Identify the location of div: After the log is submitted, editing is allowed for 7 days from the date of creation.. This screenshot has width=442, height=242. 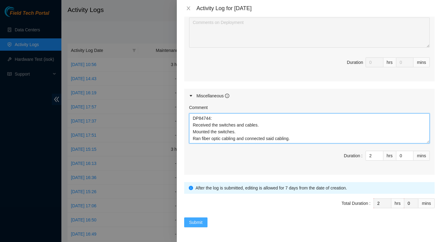
(313, 188).